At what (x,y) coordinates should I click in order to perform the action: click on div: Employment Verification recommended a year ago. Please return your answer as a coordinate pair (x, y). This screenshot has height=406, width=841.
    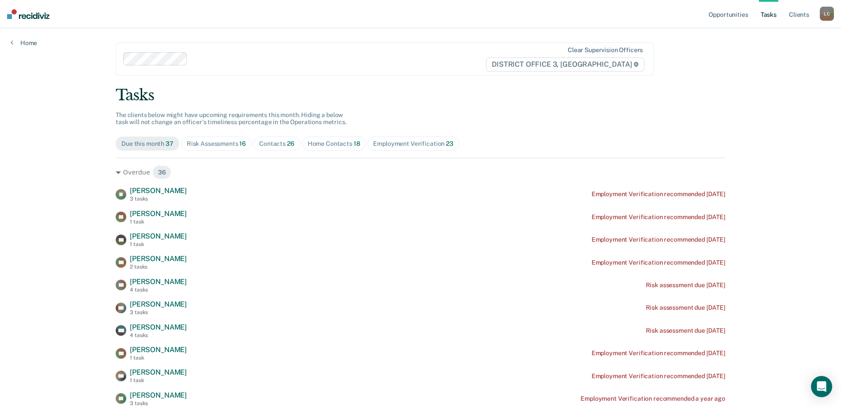
    Looking at the image, I should click on (653, 398).